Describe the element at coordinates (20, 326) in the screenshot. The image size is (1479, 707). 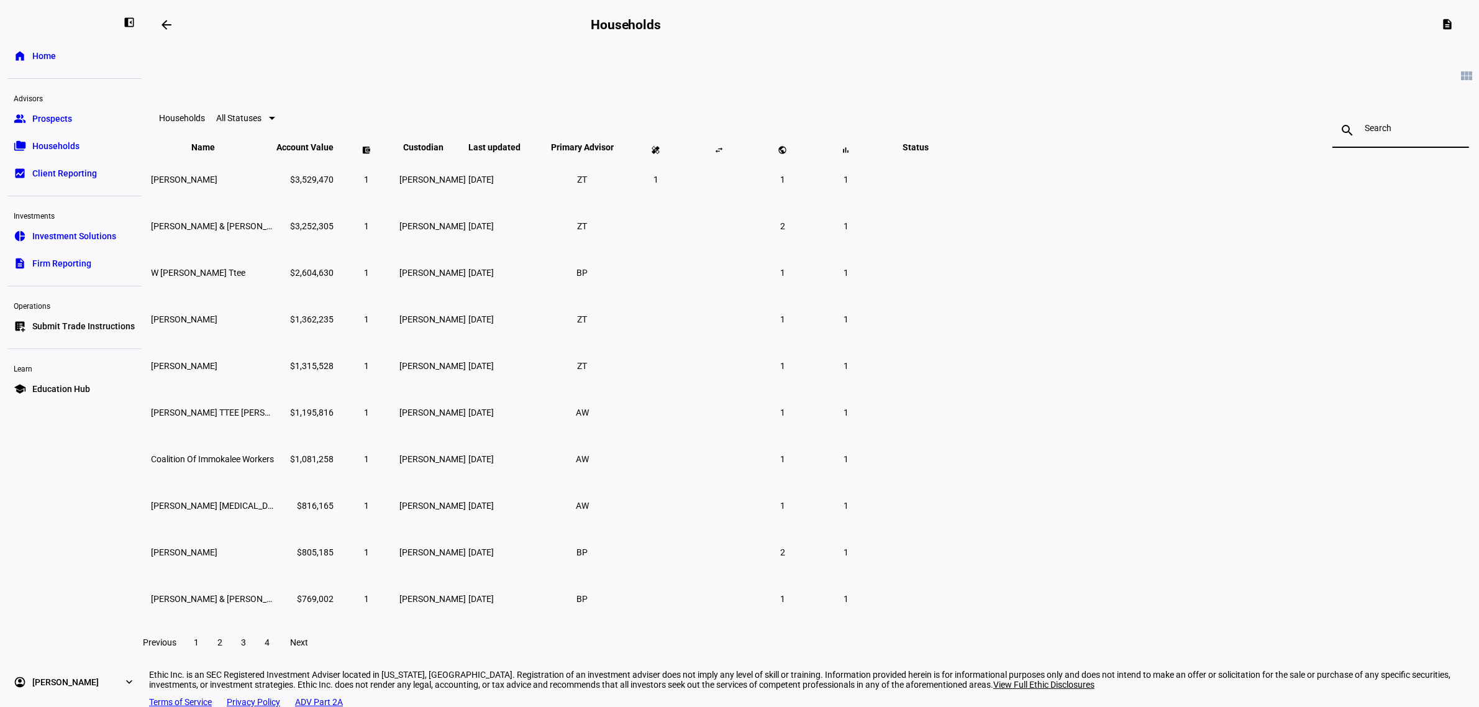
I see `eth-mat-symbol: list_alt_add` at that location.